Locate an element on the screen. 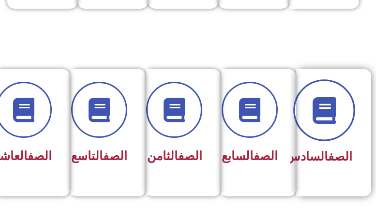  span: الثامن is located at coordinates (175, 156).